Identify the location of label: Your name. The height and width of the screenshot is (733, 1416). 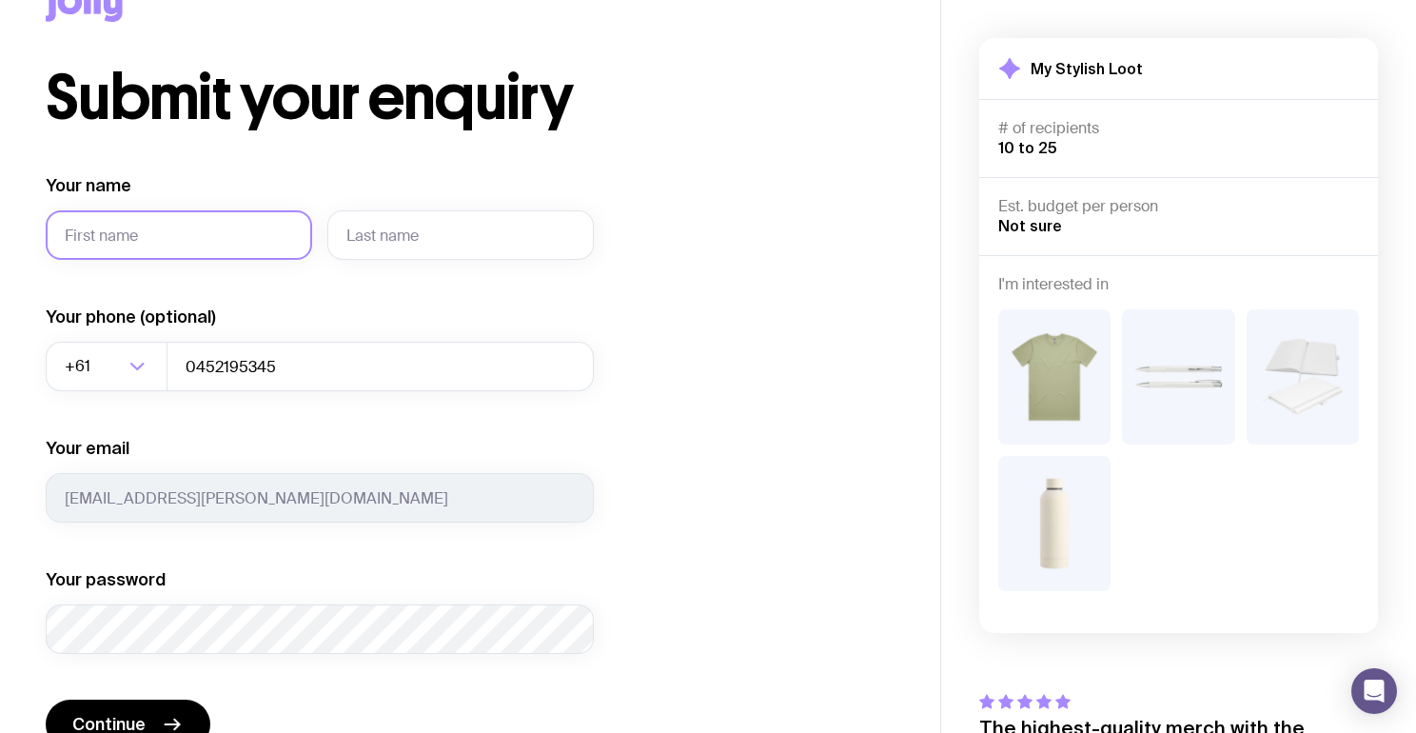
(88, 186).